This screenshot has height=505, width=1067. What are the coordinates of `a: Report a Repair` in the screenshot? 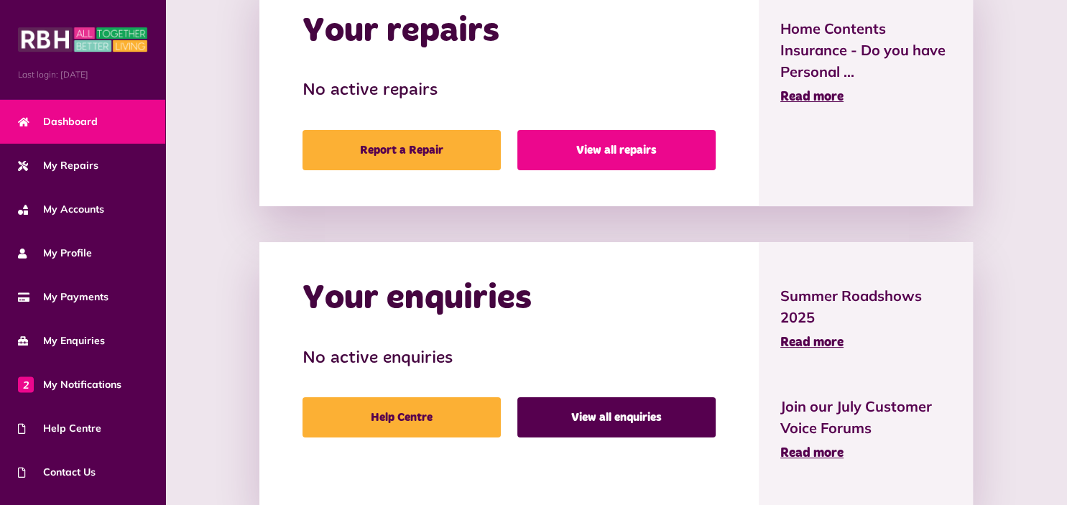 It's located at (402, 150).